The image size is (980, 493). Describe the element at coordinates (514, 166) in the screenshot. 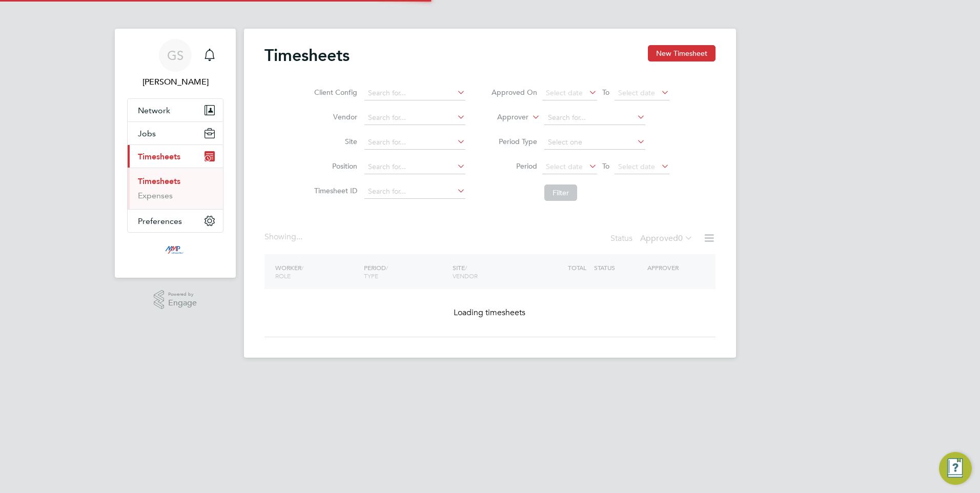

I see `label: Period` at that location.